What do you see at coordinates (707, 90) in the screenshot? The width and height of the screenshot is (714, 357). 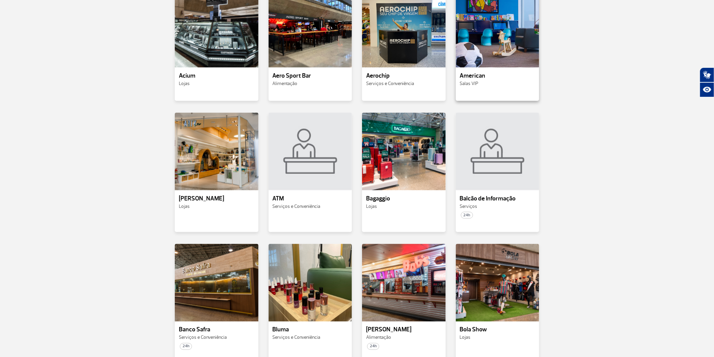 I see `button: Abrir recursos assistivos.` at bounding box center [707, 90].